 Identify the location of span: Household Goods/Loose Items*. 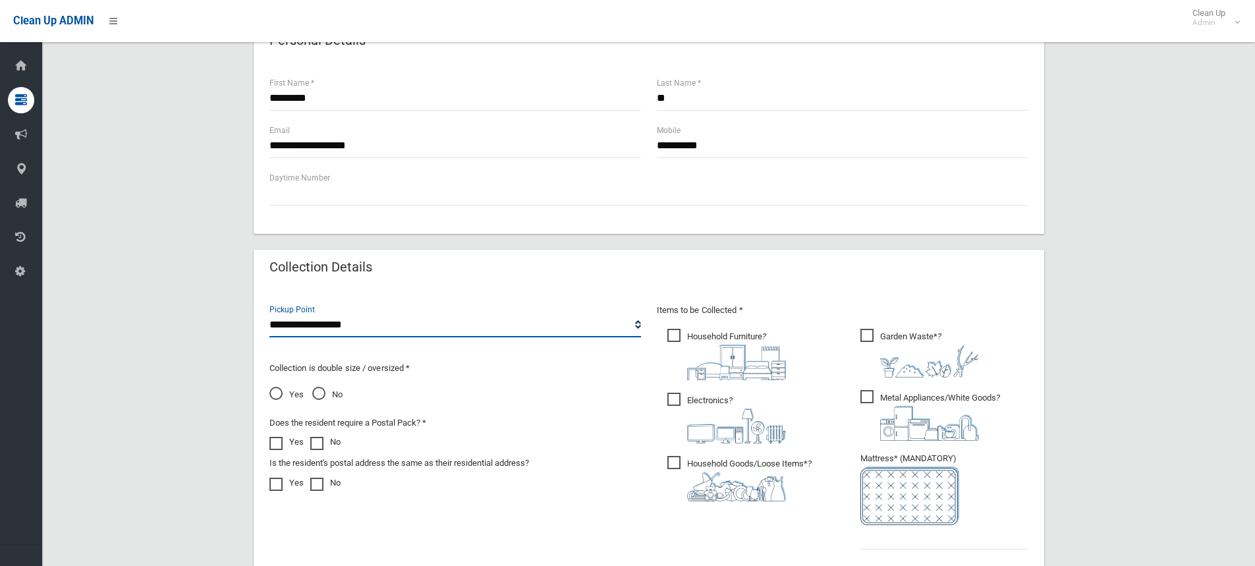
(739, 478).